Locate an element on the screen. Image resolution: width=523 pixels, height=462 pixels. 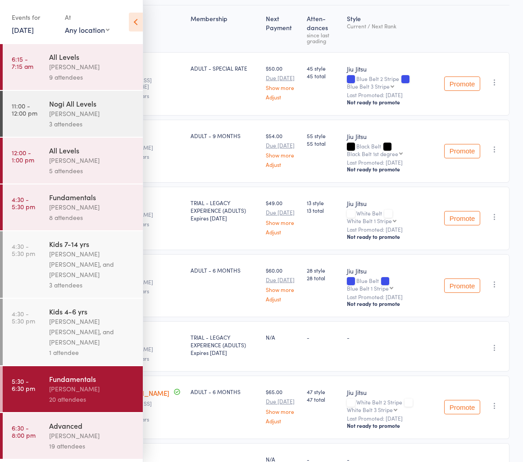
span: 47 total is located at coordinates (323, 399).